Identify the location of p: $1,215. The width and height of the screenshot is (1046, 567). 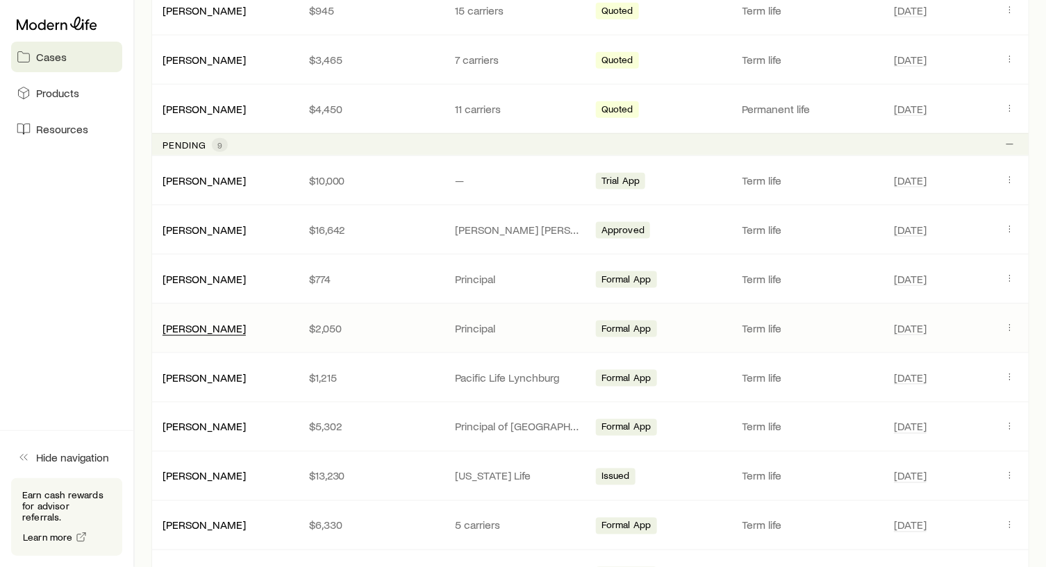
(371, 378).